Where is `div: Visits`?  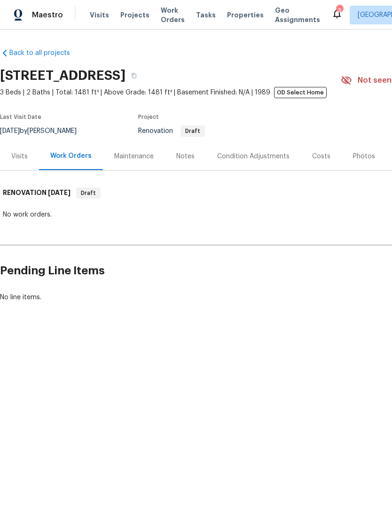
div: Visits is located at coordinates (19, 156).